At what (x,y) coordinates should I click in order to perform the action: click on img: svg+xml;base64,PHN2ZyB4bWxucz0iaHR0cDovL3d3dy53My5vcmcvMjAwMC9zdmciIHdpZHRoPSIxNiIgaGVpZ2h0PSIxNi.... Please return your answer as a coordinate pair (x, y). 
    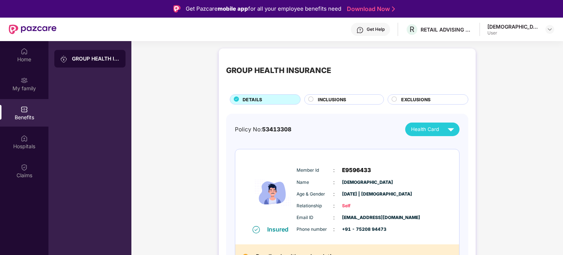
    Looking at the image, I should click on (256, 230).